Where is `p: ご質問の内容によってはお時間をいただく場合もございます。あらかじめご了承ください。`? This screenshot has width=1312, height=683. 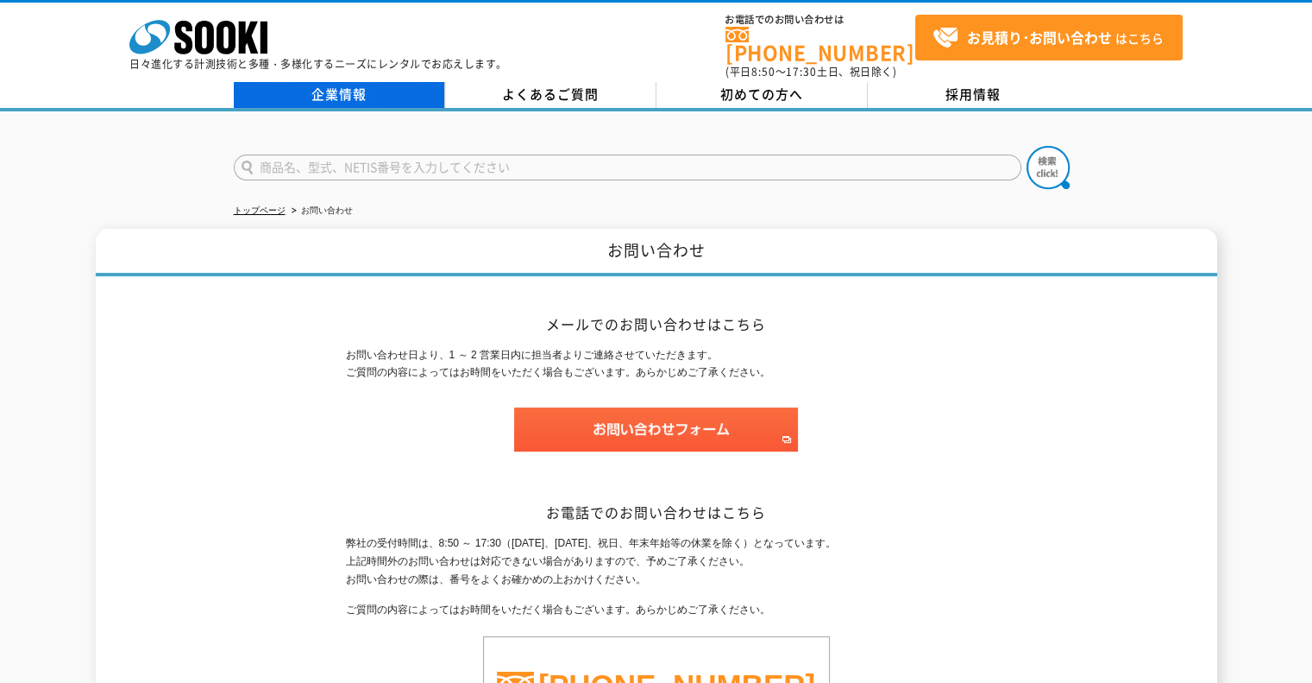
p: ご質問の内容によってはお時間をいただく場合もございます。あらかじめご了承ください。 is located at coordinates (657, 609).